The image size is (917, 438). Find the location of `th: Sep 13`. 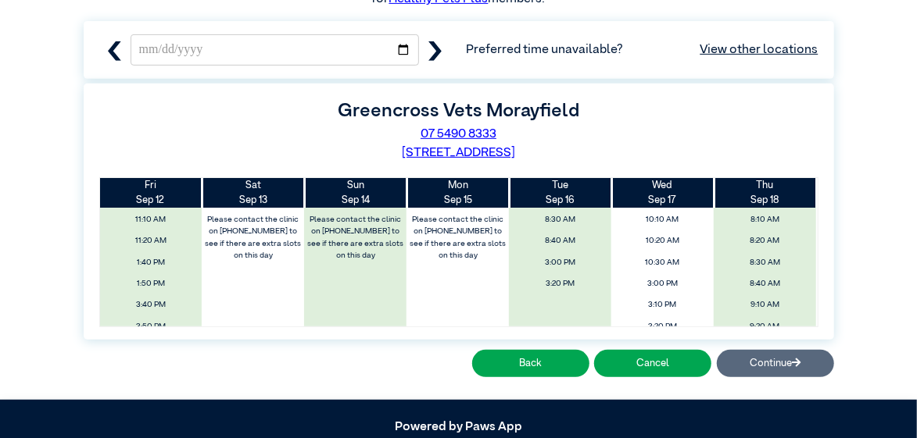

th: Sep 13 is located at coordinates (252, 193).